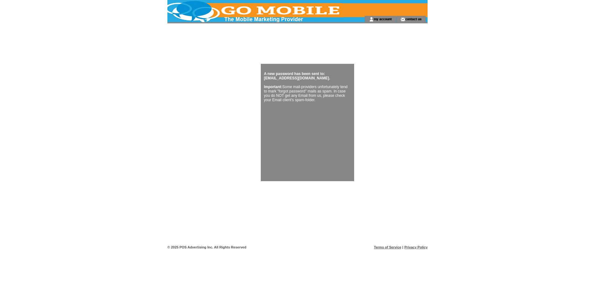 The image size is (595, 297). What do you see at coordinates (273, 87) in the screenshot?
I see `b: Important:` at bounding box center [273, 87].